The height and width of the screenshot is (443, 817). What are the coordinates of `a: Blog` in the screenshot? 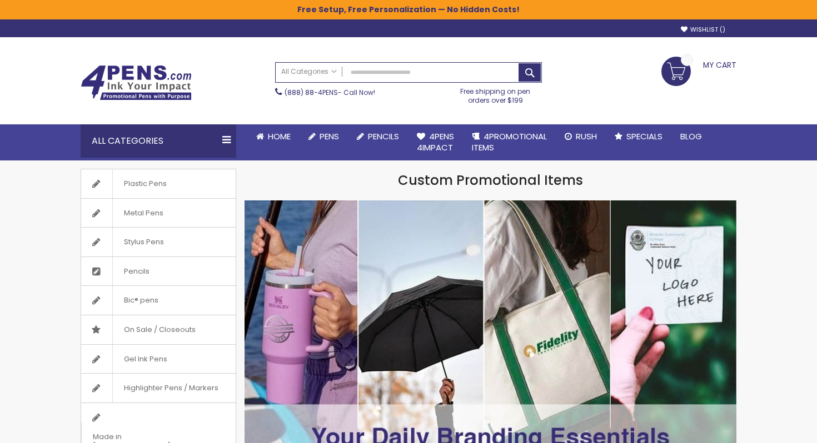 It's located at (691, 137).